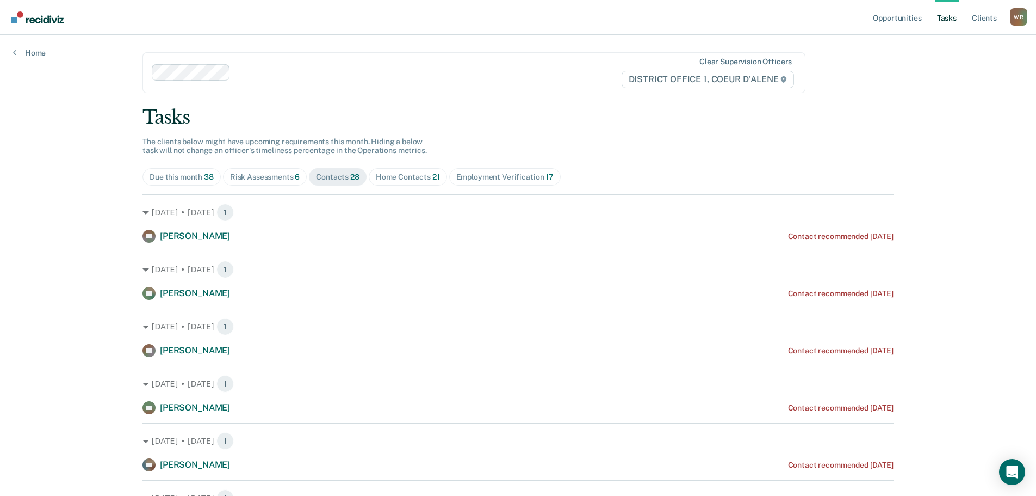  I want to click on div: W R, so click(1019, 17).